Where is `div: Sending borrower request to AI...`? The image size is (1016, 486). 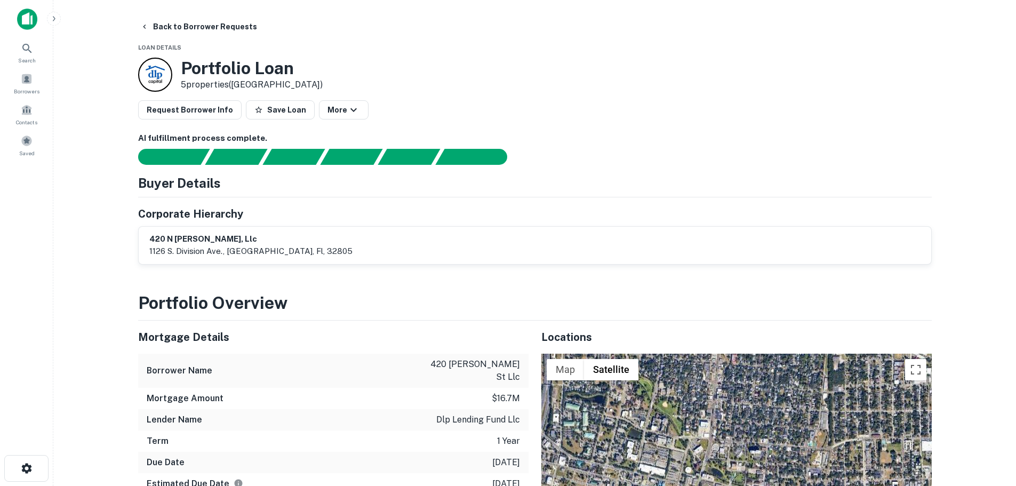 div: Sending borrower request to AI... is located at coordinates (165, 157).